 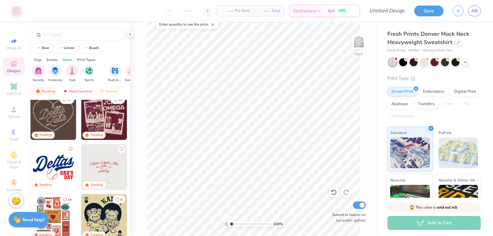 What do you see at coordinates (132, 80) in the screenshot?
I see `span: Game Day` at bounding box center [132, 80].